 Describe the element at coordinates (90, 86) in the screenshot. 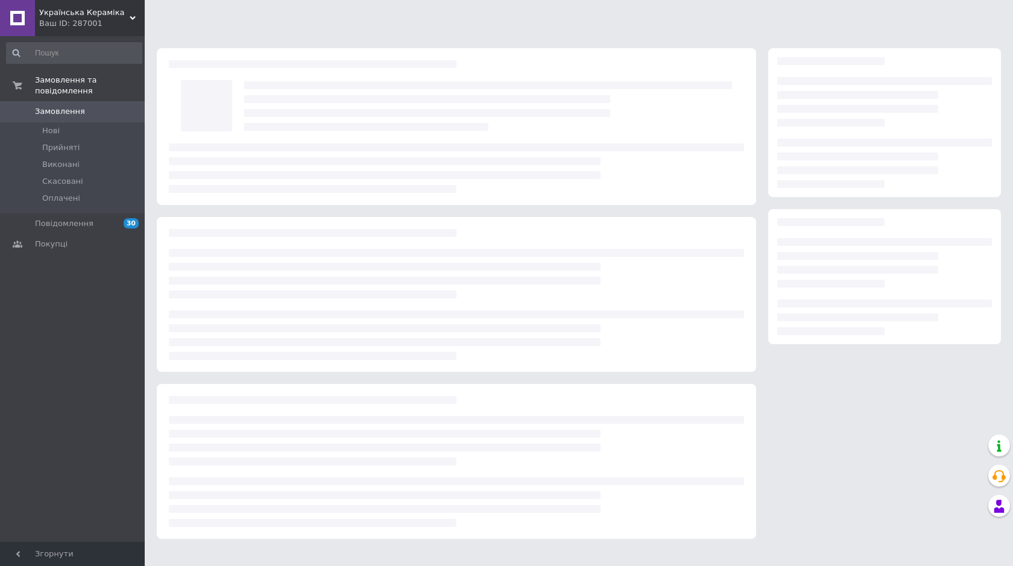

I see `span: Замовлення та повідомлення` at that location.